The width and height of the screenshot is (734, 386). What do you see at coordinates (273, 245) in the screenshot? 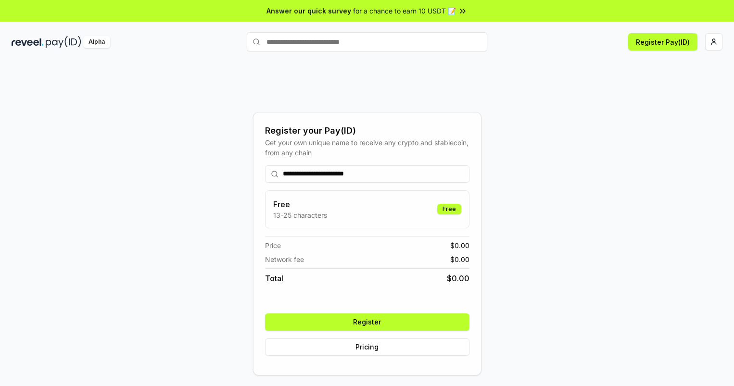
I see `span: Price` at bounding box center [273, 245].